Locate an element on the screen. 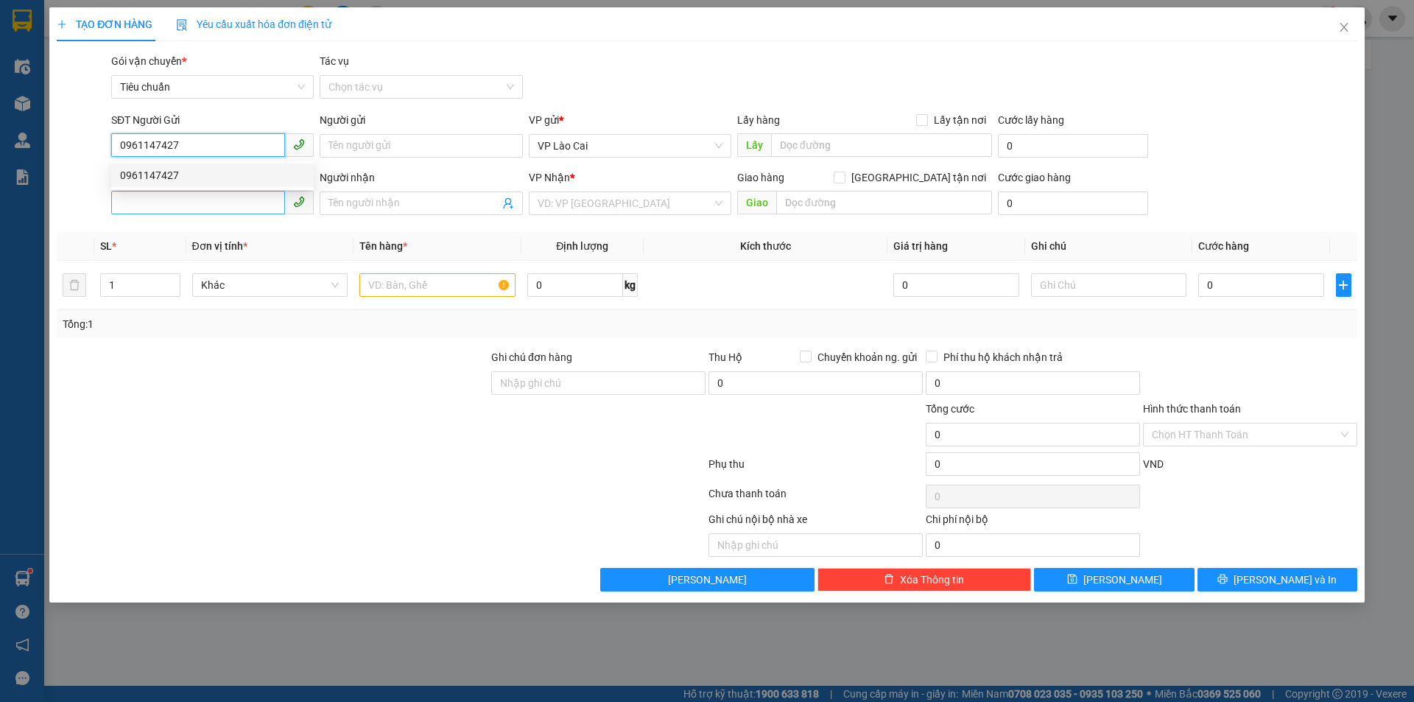  span: kg is located at coordinates (630, 285).